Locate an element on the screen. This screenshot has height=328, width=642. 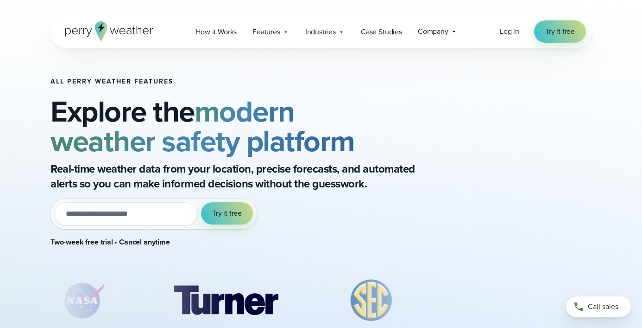
span: Log in is located at coordinates (510, 31).